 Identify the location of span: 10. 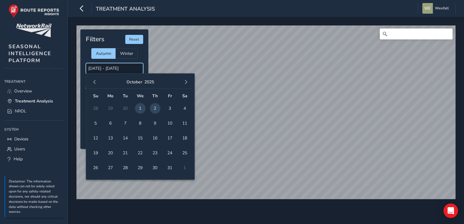
(170, 123).